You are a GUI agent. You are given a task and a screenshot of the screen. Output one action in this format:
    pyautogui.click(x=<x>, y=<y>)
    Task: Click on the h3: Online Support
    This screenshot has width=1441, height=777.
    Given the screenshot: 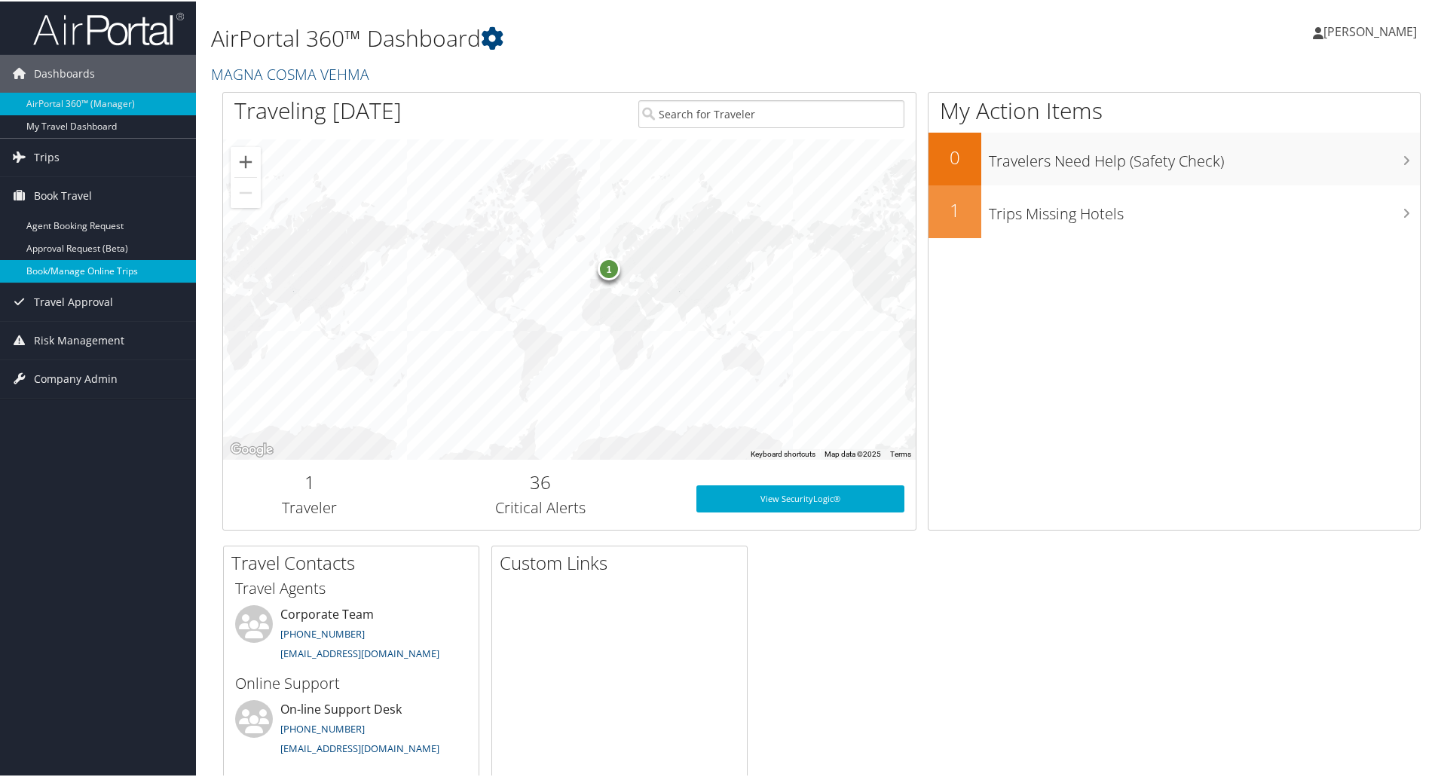 What is the action you would take?
    pyautogui.click(x=351, y=682)
    